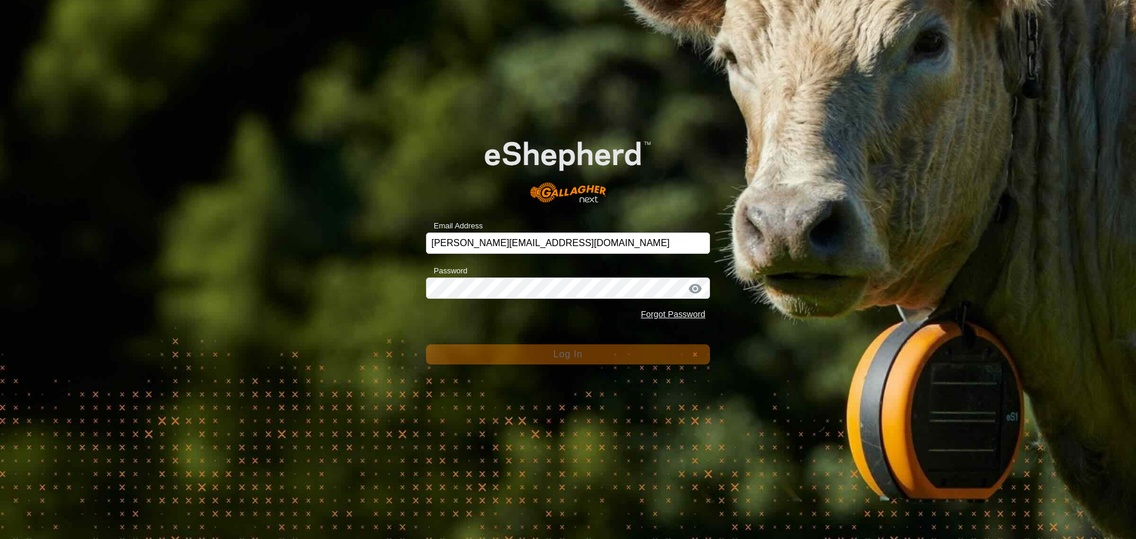 The width and height of the screenshot is (1136, 539). What do you see at coordinates (447, 271) in the screenshot?
I see `label: Password` at bounding box center [447, 271].